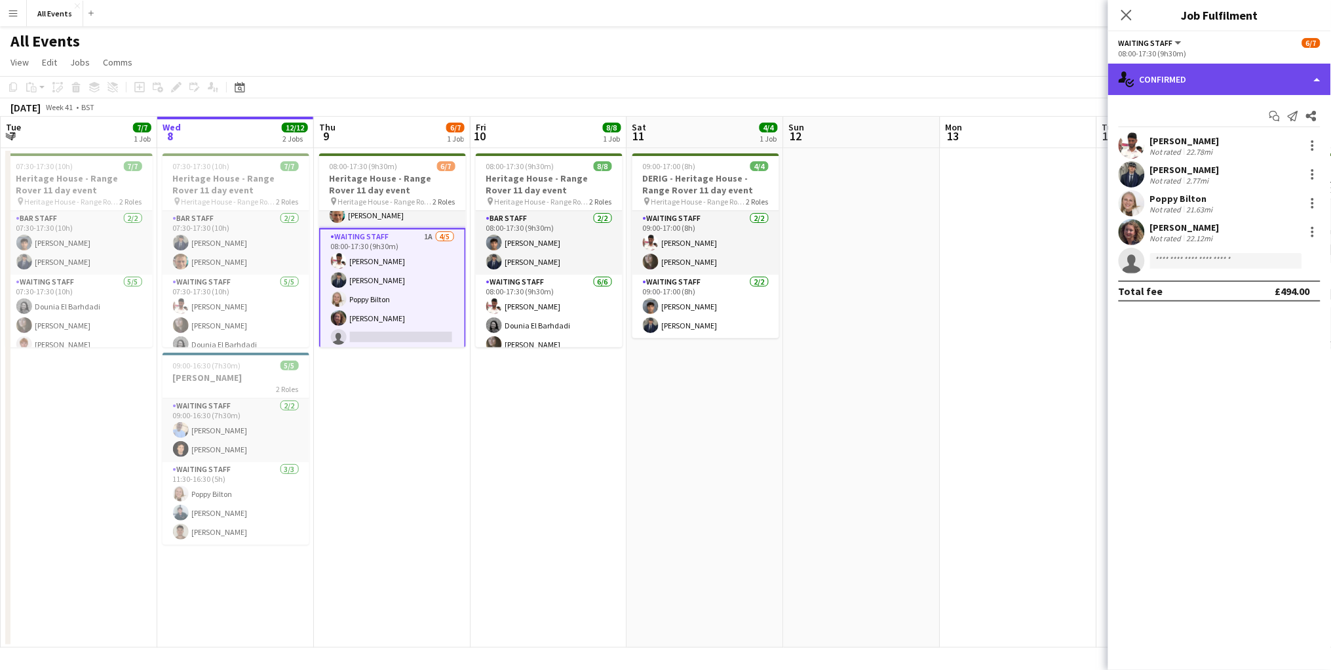 The width and height of the screenshot is (1331, 670). Describe the element at coordinates (795, 136) in the screenshot. I see `span: 12` at that location.